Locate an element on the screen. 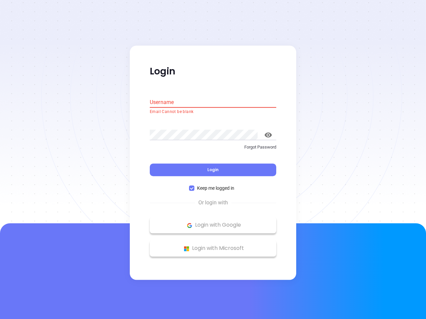 The width and height of the screenshot is (426, 319). button: toggle password visibility is located at coordinates (268, 135).